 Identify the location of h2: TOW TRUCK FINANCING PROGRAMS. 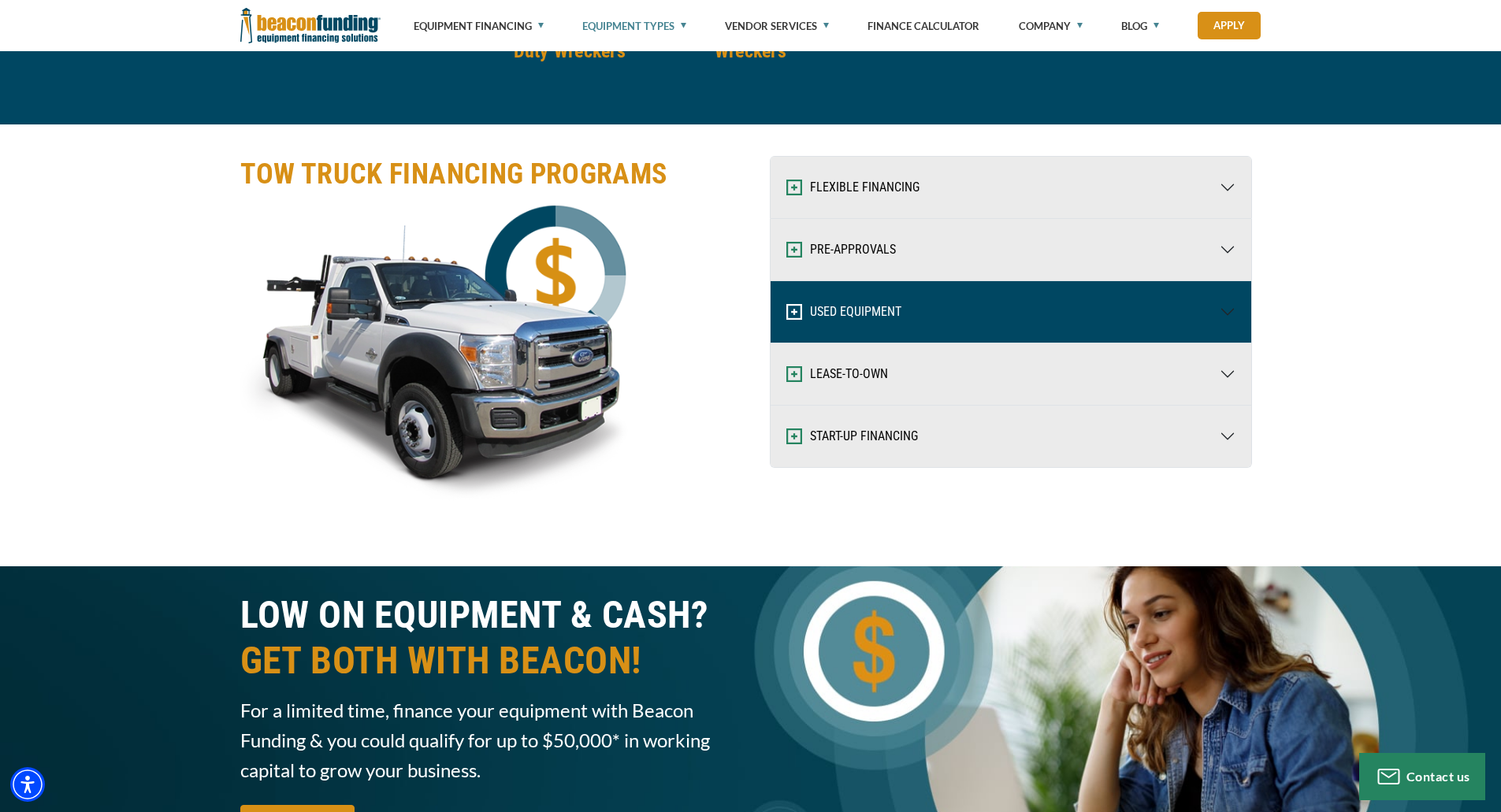
(491, 174).